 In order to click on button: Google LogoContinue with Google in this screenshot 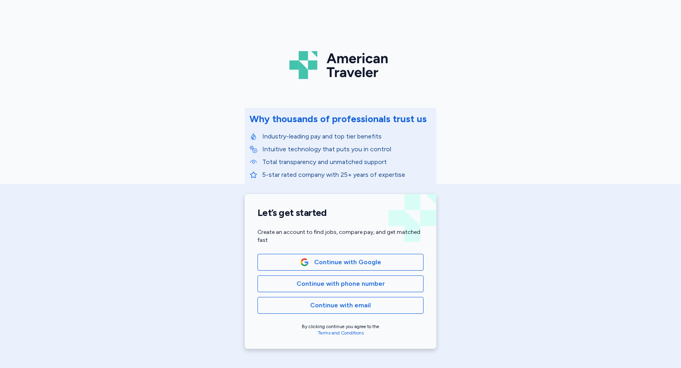, I will do `click(340, 262)`.